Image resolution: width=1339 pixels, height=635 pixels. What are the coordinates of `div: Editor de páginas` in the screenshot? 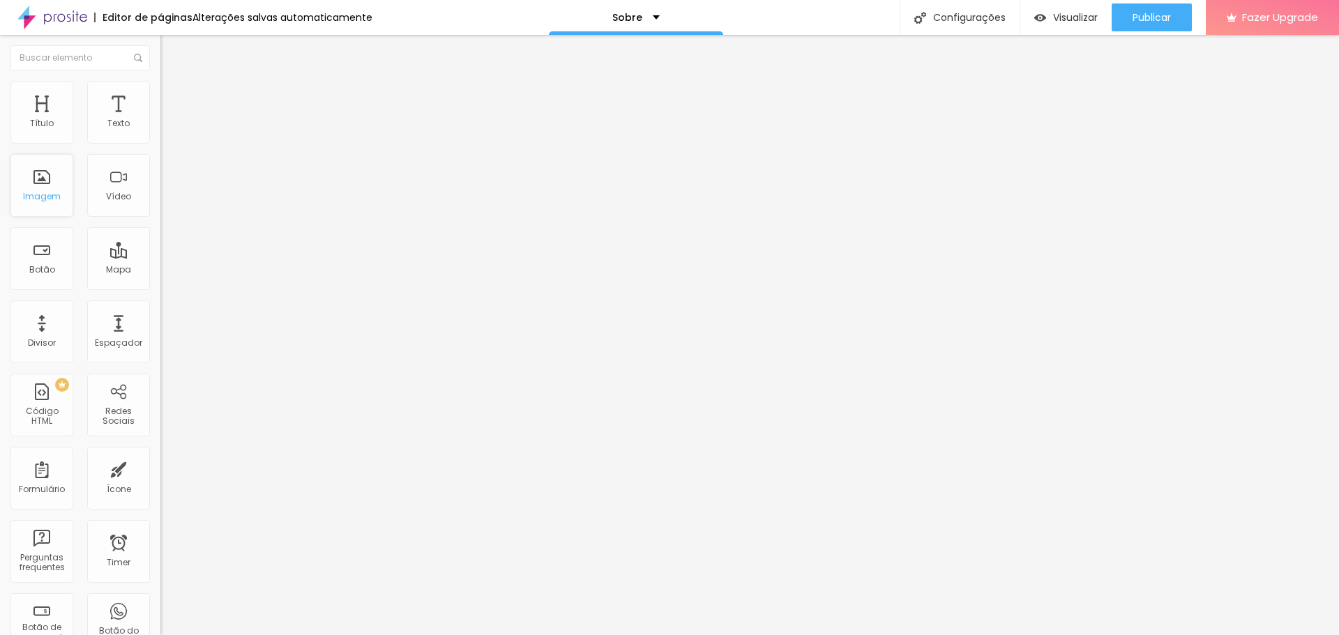 It's located at (143, 17).